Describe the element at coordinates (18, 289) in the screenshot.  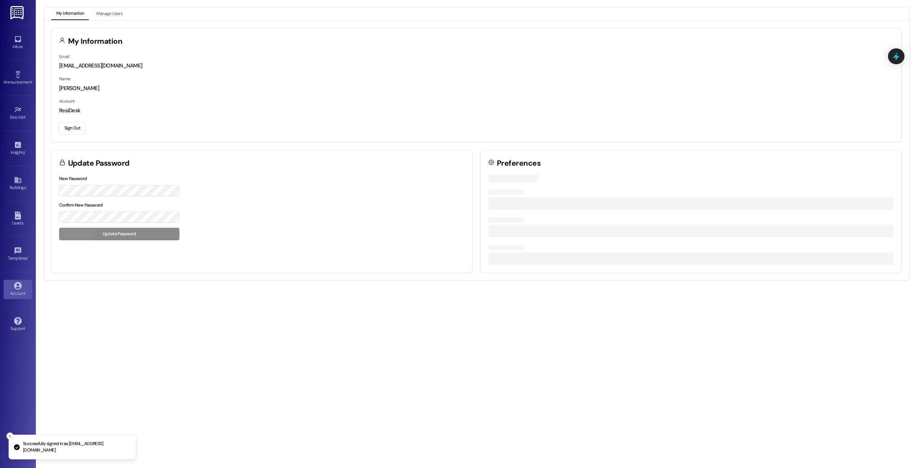
I see `a: Account` at that location.